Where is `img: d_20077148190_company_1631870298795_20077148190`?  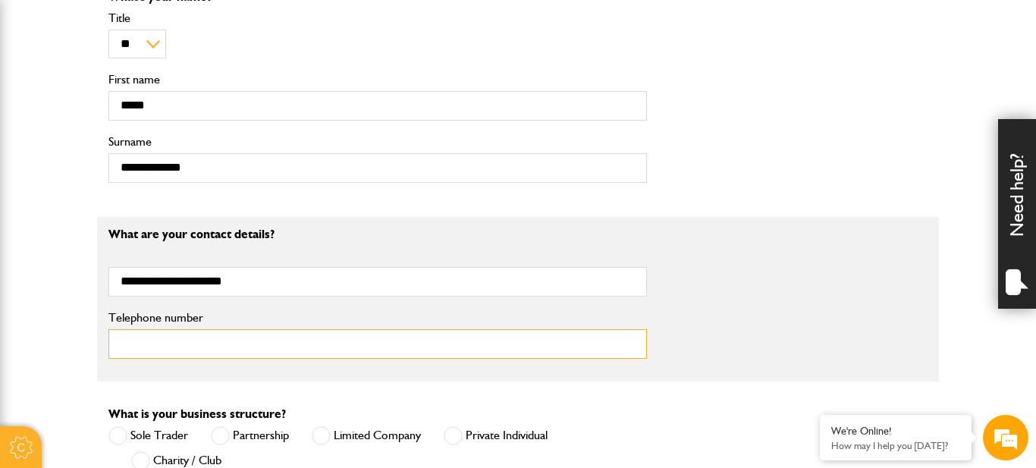 img: d_20077148190_company_1631870298795_20077148190 is located at coordinates (45, 95).